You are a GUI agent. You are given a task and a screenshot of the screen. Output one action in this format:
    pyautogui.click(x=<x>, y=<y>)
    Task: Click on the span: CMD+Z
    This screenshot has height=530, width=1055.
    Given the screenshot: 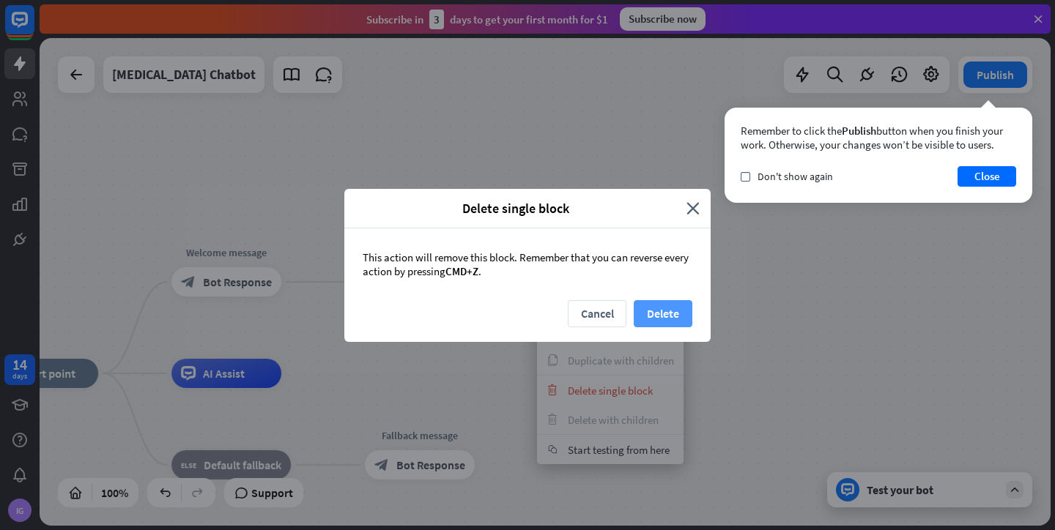 What is the action you would take?
    pyautogui.click(x=462, y=271)
    